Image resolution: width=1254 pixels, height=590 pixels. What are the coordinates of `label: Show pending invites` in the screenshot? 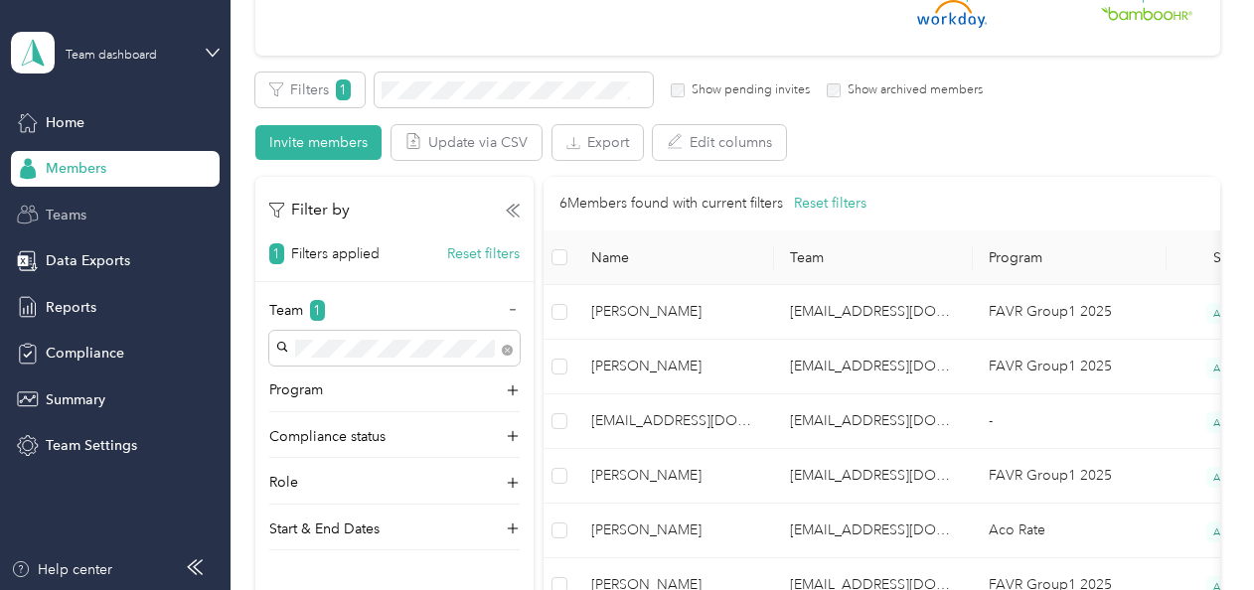 It's located at (747, 90).